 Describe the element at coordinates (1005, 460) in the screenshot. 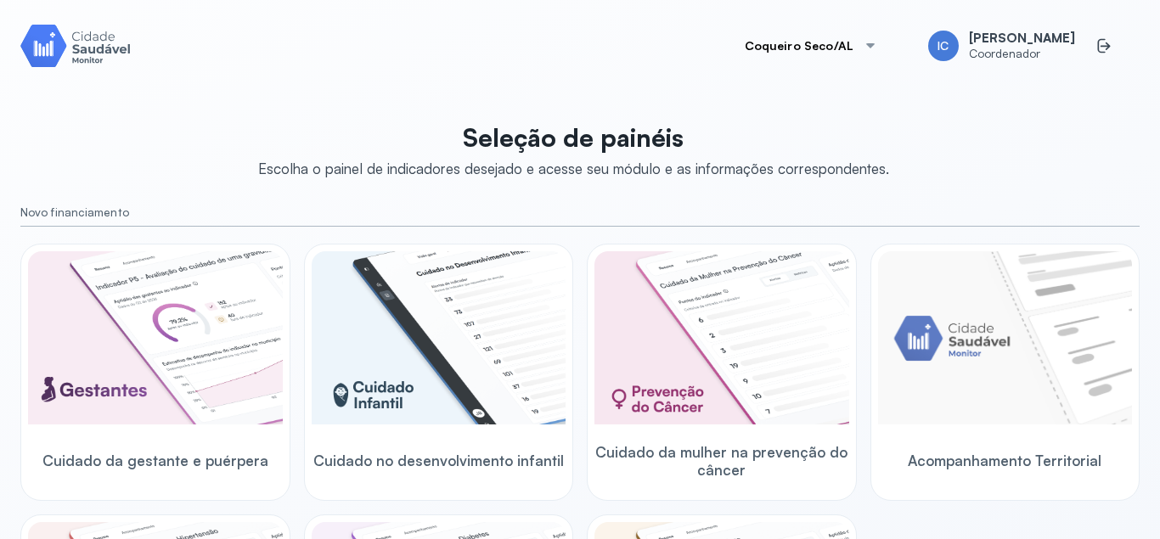

I see `span: Acompanhamento Territorial` at that location.